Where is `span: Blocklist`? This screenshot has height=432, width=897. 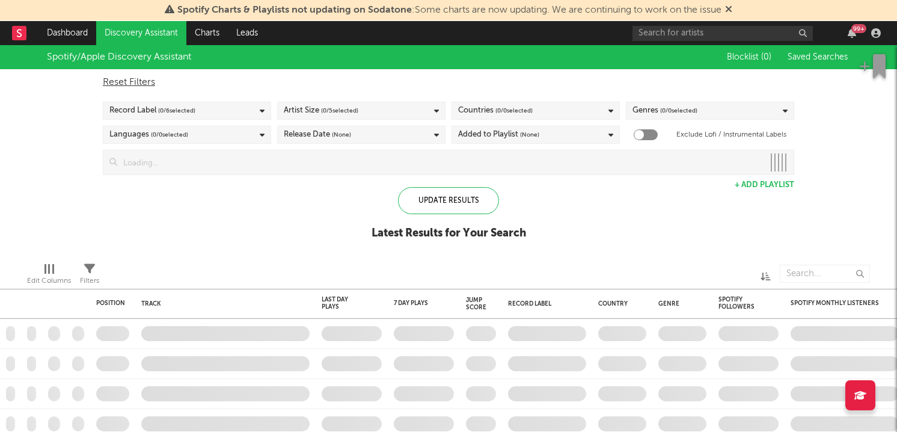 span: Blocklist is located at coordinates (749, 57).